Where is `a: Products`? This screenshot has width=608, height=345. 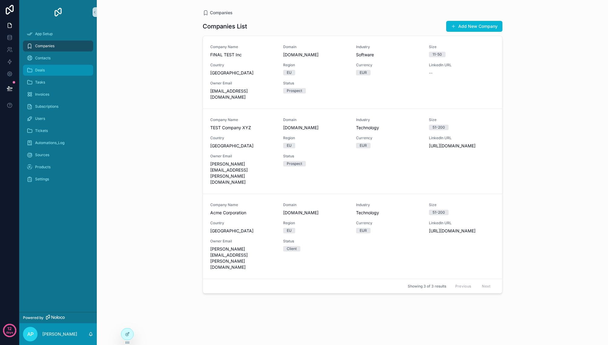 a: Products is located at coordinates (58, 167).